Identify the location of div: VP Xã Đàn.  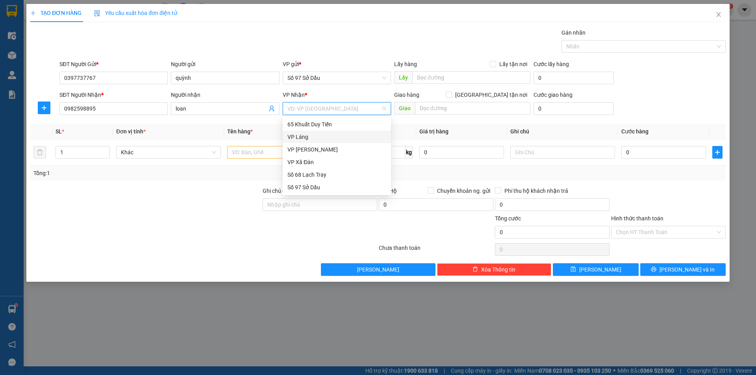
(337, 162).